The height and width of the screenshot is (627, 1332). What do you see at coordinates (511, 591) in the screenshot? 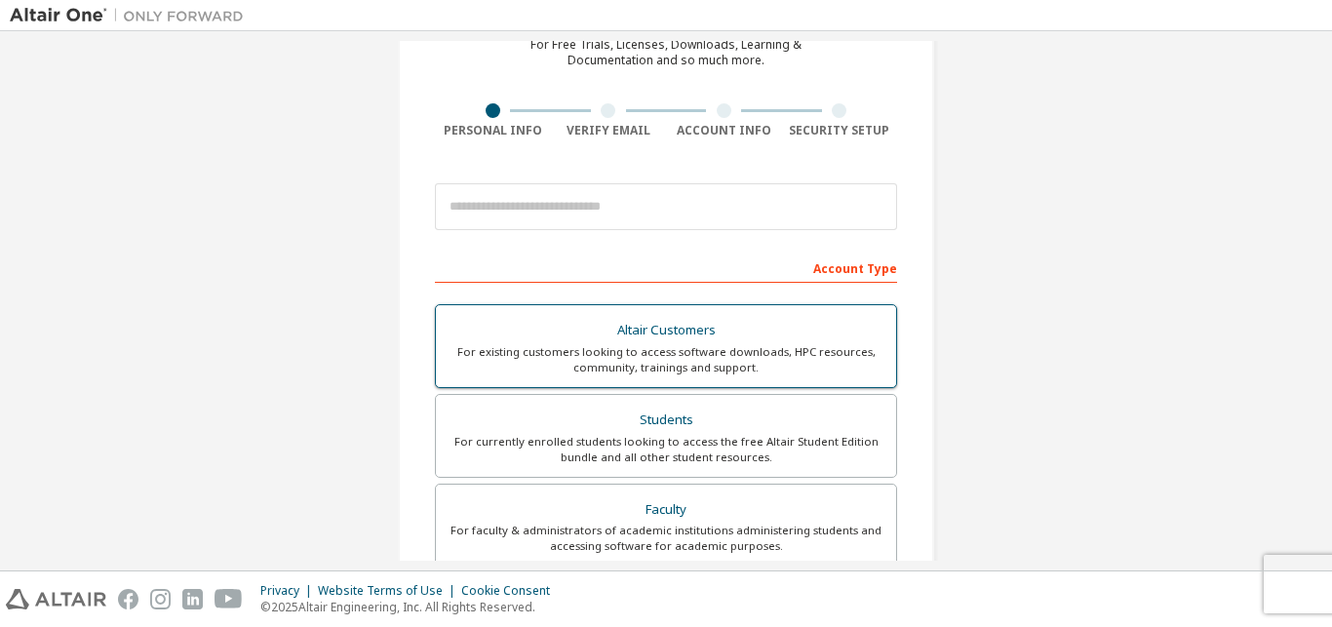
I see `div: Cookie Consent` at bounding box center [511, 591].